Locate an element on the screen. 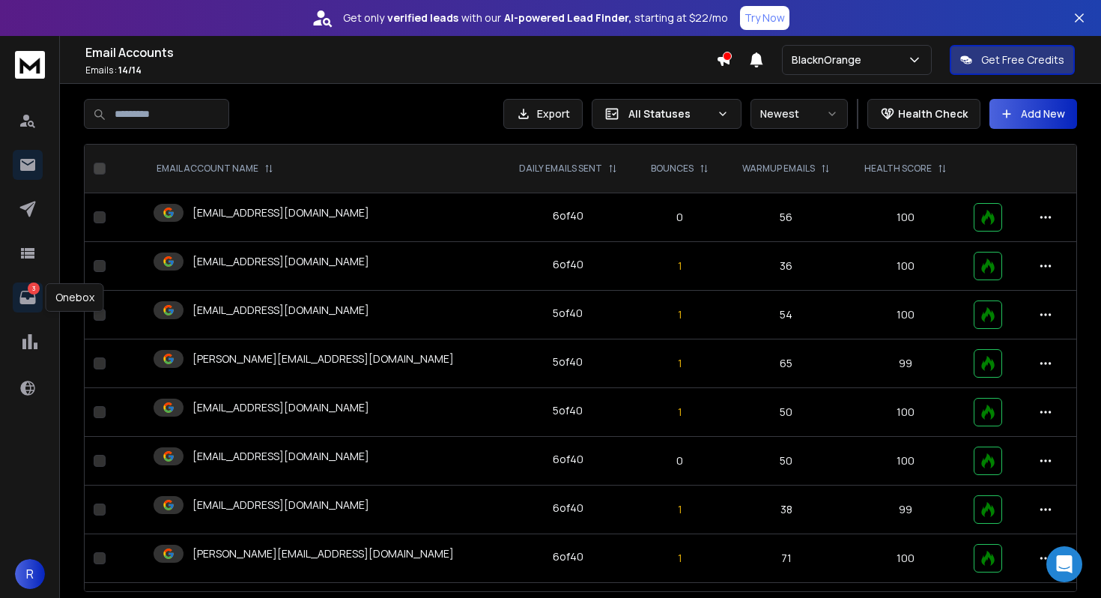  p: Emails : is located at coordinates (401, 70).